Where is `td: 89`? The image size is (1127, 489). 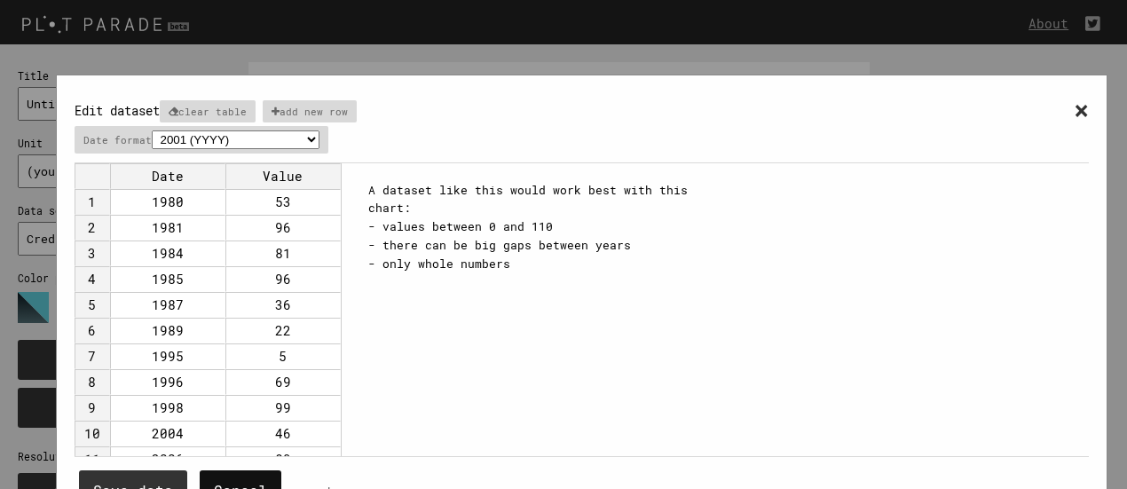
td: 89 is located at coordinates (283, 459).